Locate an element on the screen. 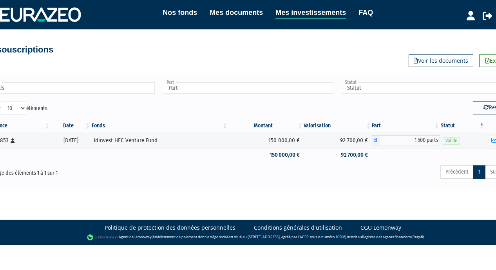 This screenshot has width=496, height=270. a: 1 is located at coordinates (479, 172).